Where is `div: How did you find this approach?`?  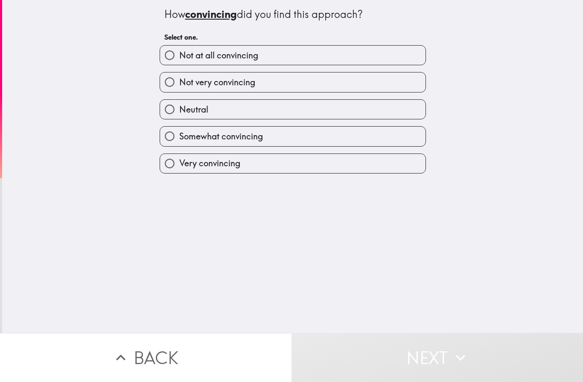
div: How did you find this approach? is located at coordinates (293, 15).